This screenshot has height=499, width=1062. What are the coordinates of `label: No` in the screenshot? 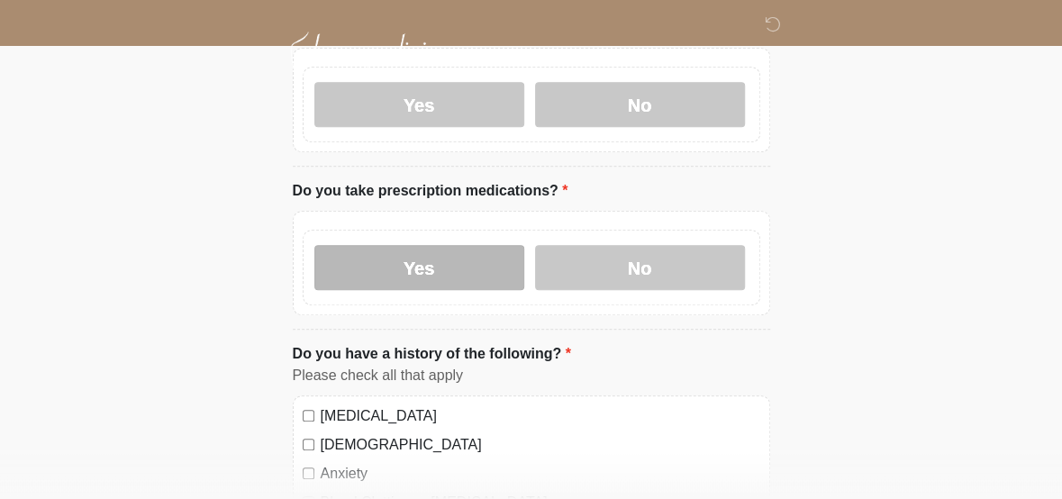 It's located at (640, 268).